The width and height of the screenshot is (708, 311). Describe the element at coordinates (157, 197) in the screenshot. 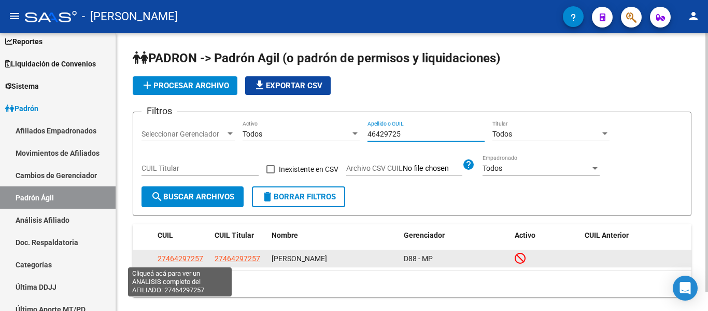

I see `mat-icon: search` at that location.